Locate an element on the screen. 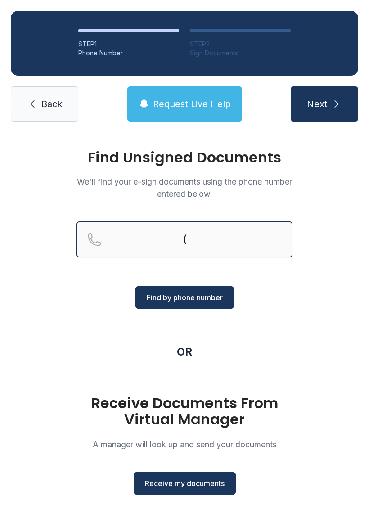 This screenshot has width=369, height=509. span: Back is located at coordinates (52, 104).